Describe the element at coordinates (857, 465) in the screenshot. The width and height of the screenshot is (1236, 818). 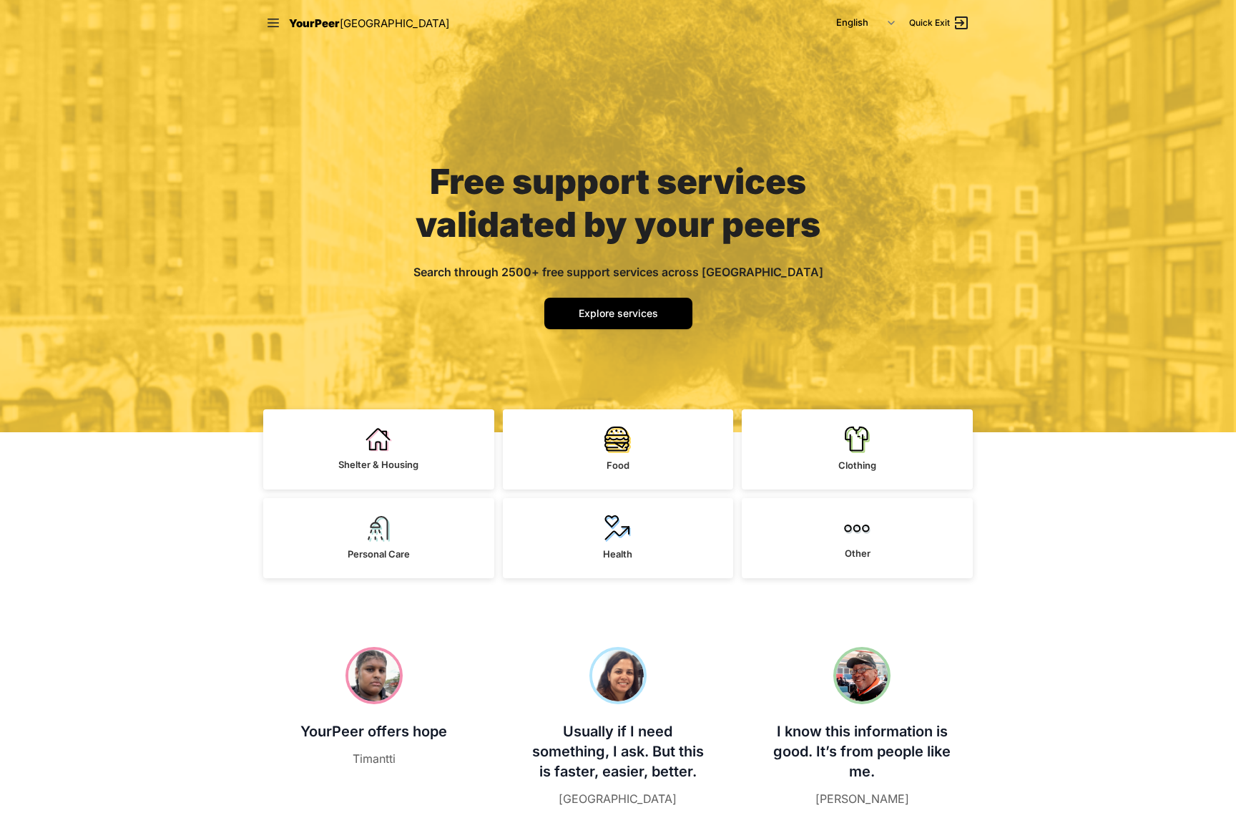
I see `span: Clothing` at that location.